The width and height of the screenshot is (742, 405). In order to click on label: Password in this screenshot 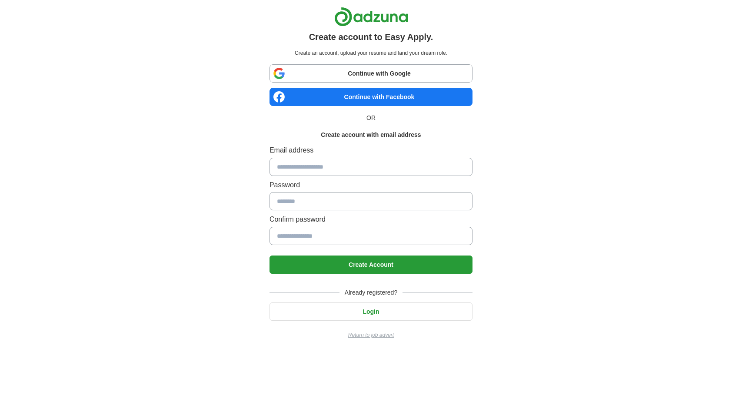, I will do `click(371, 185)`.